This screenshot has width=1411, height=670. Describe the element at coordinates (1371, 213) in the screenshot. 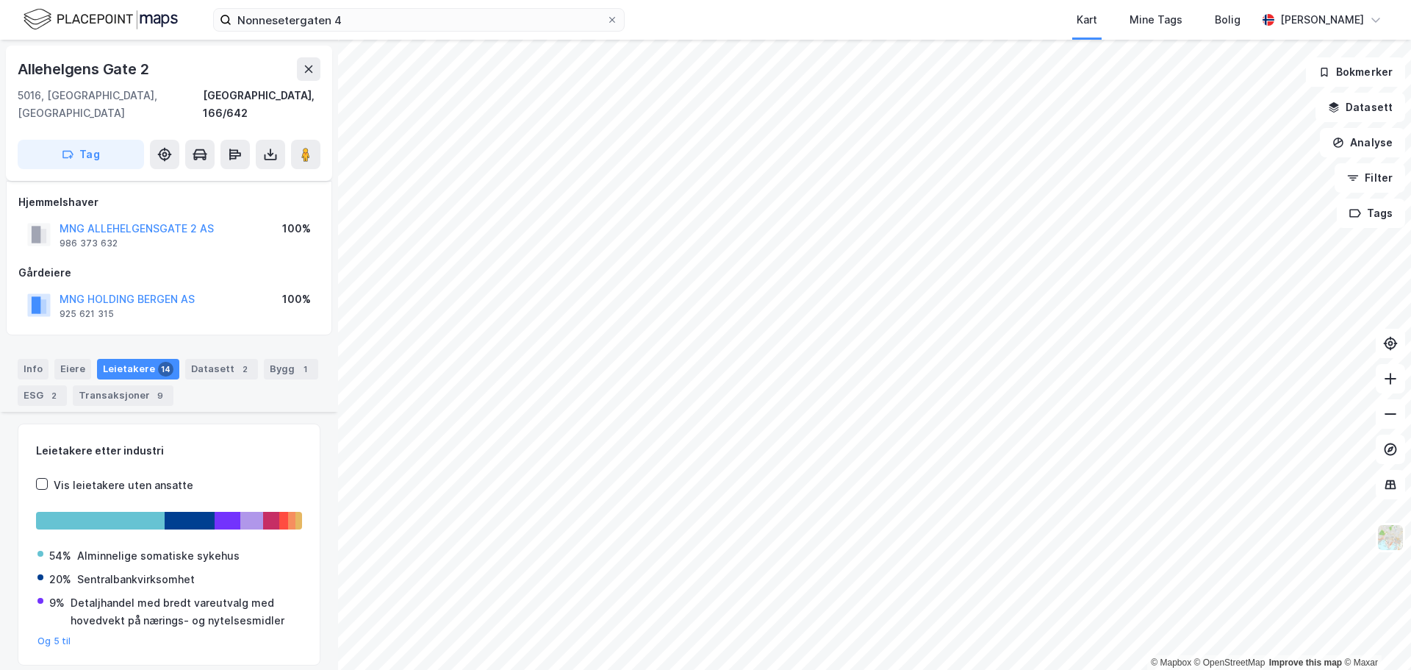

I see `button: Tags` at that location.